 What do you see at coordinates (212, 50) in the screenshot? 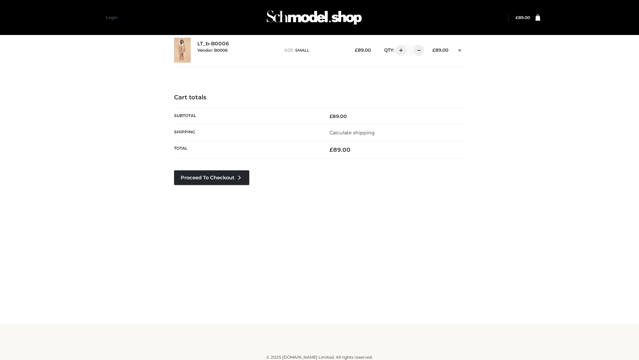
I see `small: Vendor: B0006` at bounding box center [212, 50].